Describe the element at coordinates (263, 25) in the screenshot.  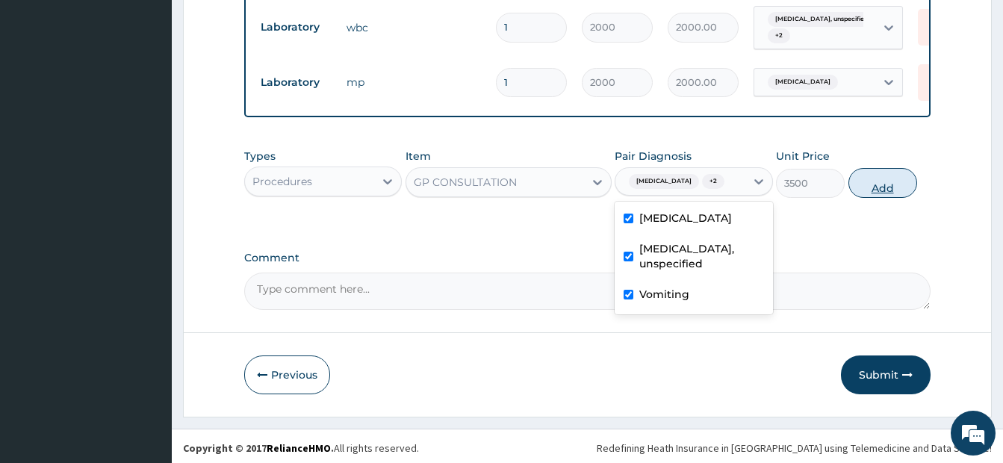
I see `div: Minimize live chat window` at that location.